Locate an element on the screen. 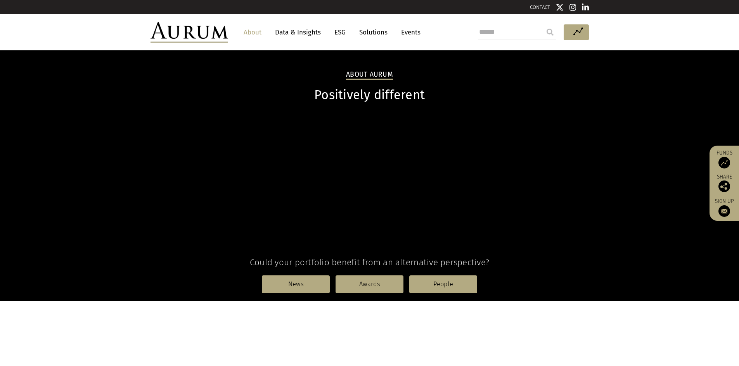 Image resolution: width=739 pixels, height=366 pixels. img: Sign up to our newsletter is located at coordinates (724, 211).